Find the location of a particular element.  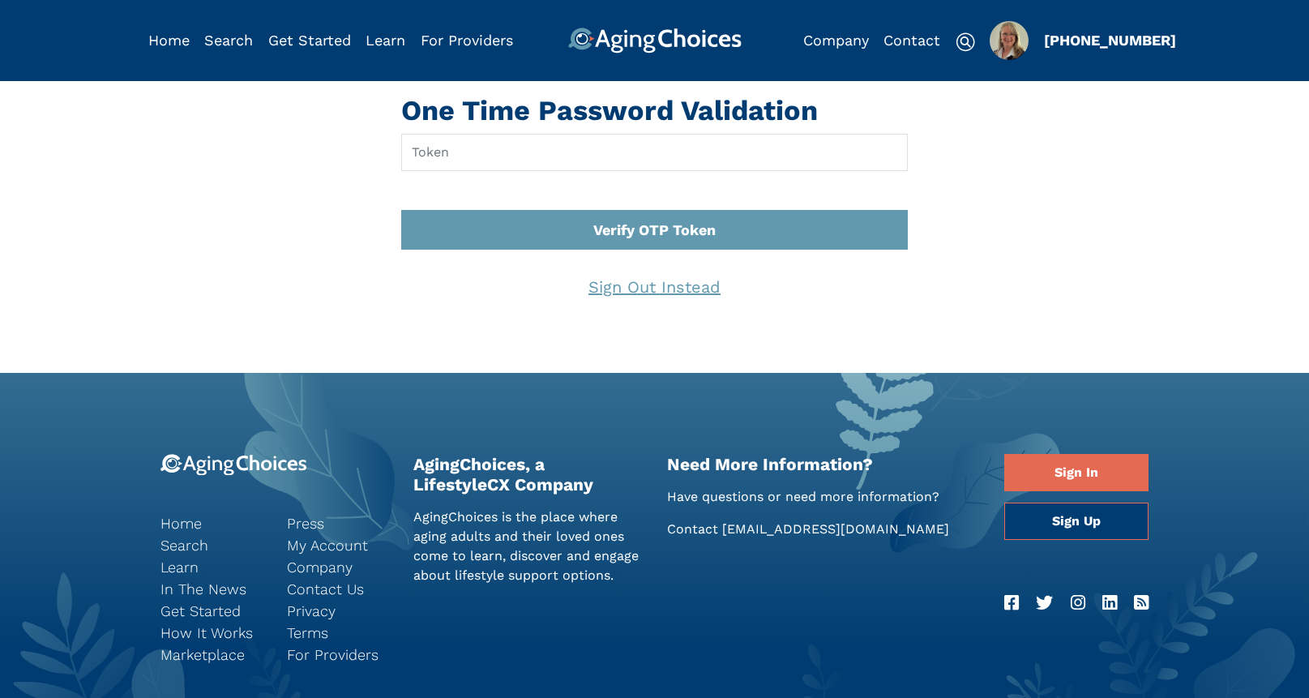

a: Sign In is located at coordinates (1077, 473).